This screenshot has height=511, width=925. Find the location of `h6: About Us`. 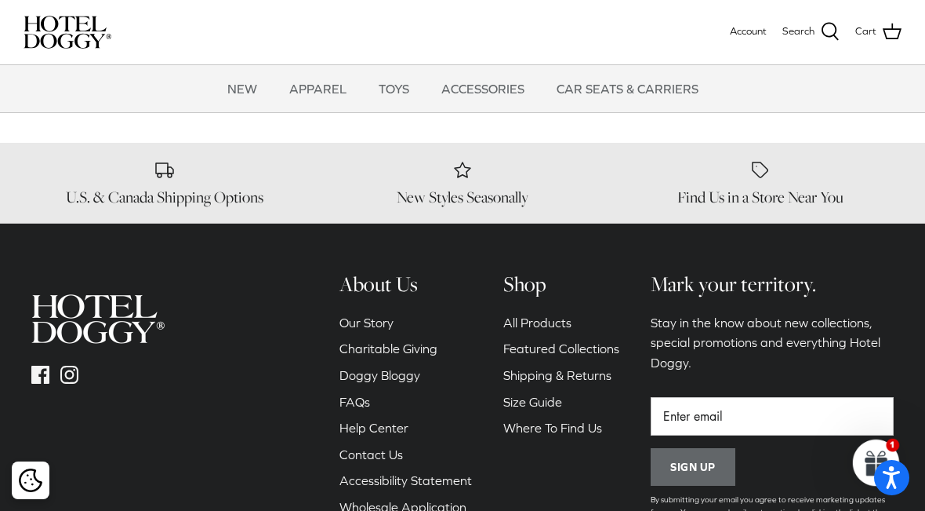

h6: About Us is located at coordinates (405, 284).